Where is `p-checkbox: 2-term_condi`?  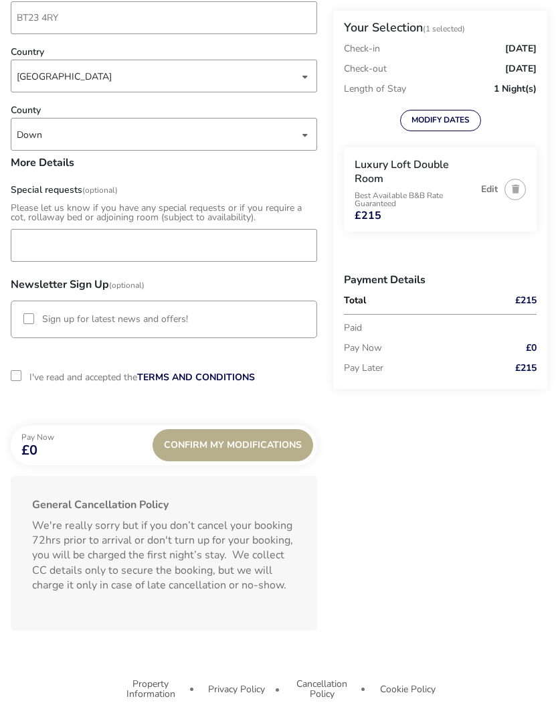
p-checkbox: 2-term_condi is located at coordinates (17, 376).